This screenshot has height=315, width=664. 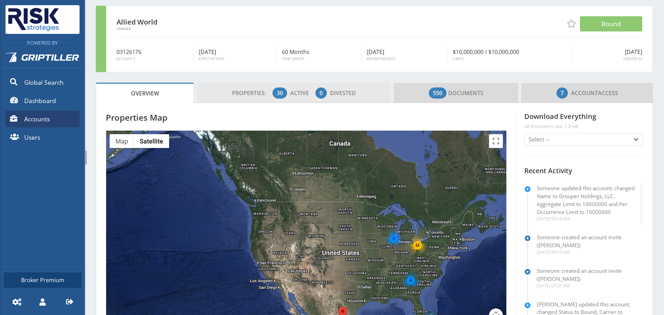 I want to click on span: Access, so click(x=587, y=93).